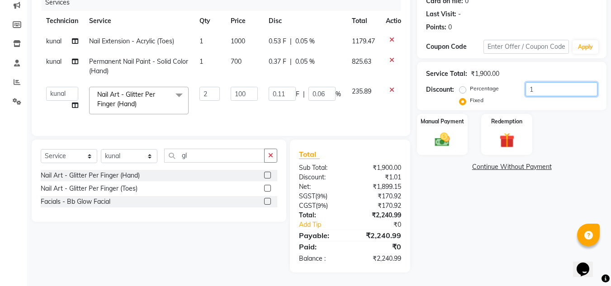 The width and height of the screenshot is (611, 286). Describe the element at coordinates (90, 175) in the screenshot. I see `div: Nail Art - Glitter Per Finger (Hand)` at that location.